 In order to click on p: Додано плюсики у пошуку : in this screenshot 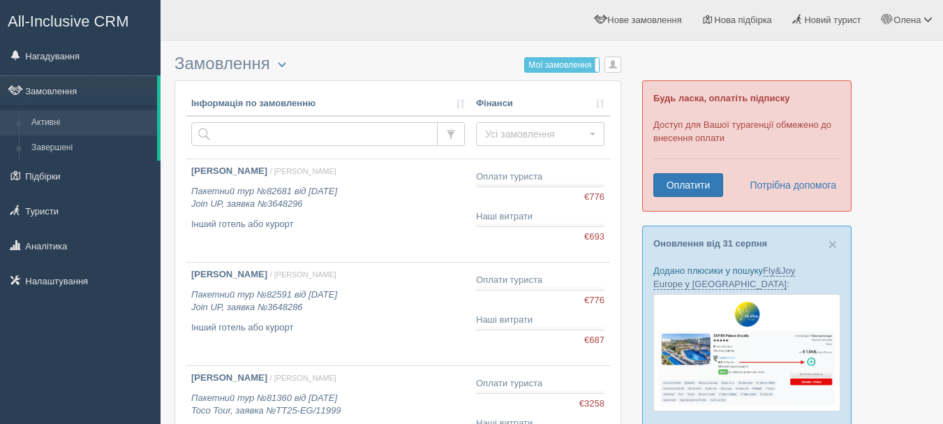, I will do `click(747, 277)`.